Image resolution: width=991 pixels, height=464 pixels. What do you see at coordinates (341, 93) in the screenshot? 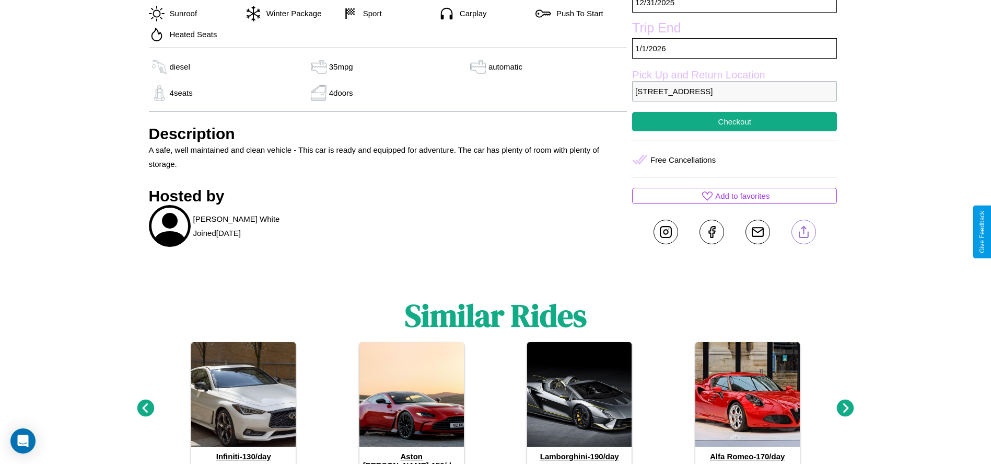
I see `p: 4 doors` at bounding box center [341, 93].